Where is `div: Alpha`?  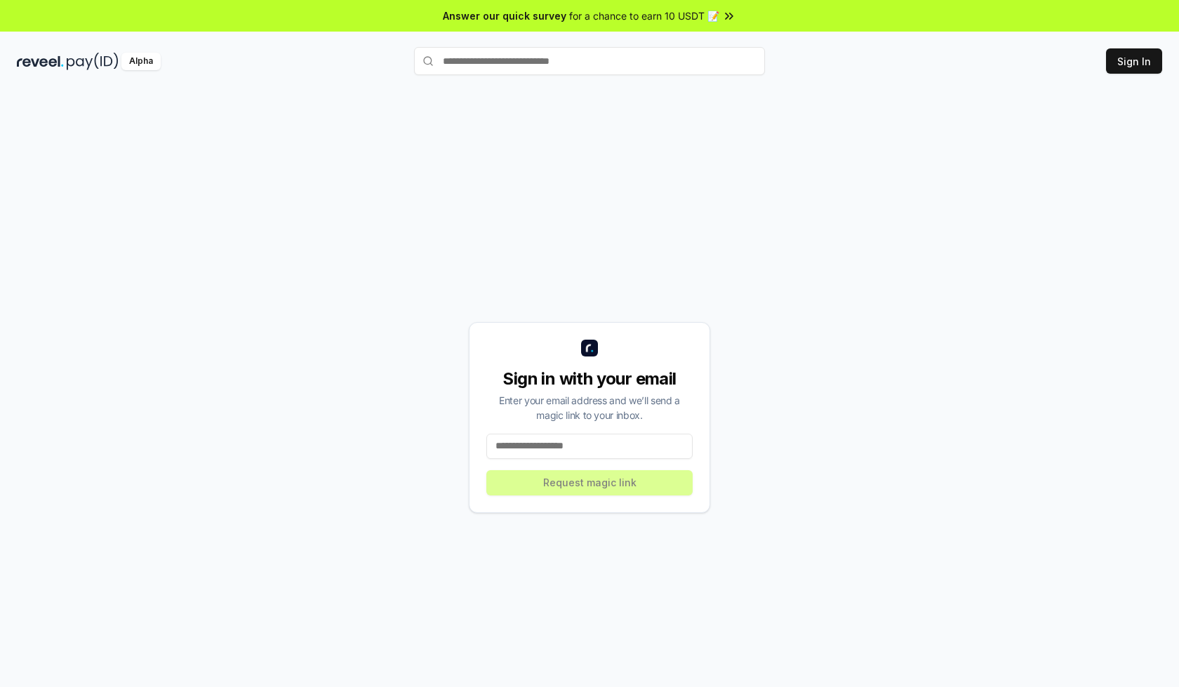
div: Alpha is located at coordinates (141, 61).